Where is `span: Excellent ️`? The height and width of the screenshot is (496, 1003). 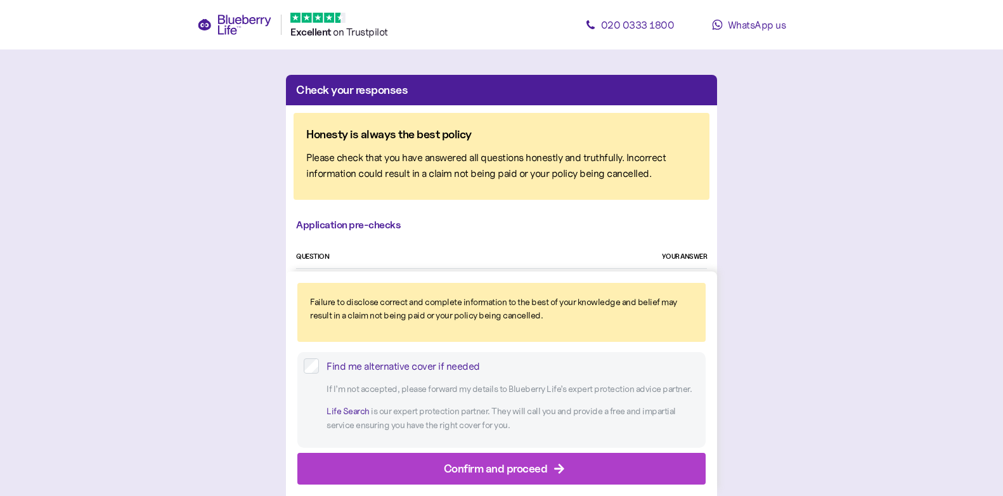 span: Excellent ️ is located at coordinates (311, 32).